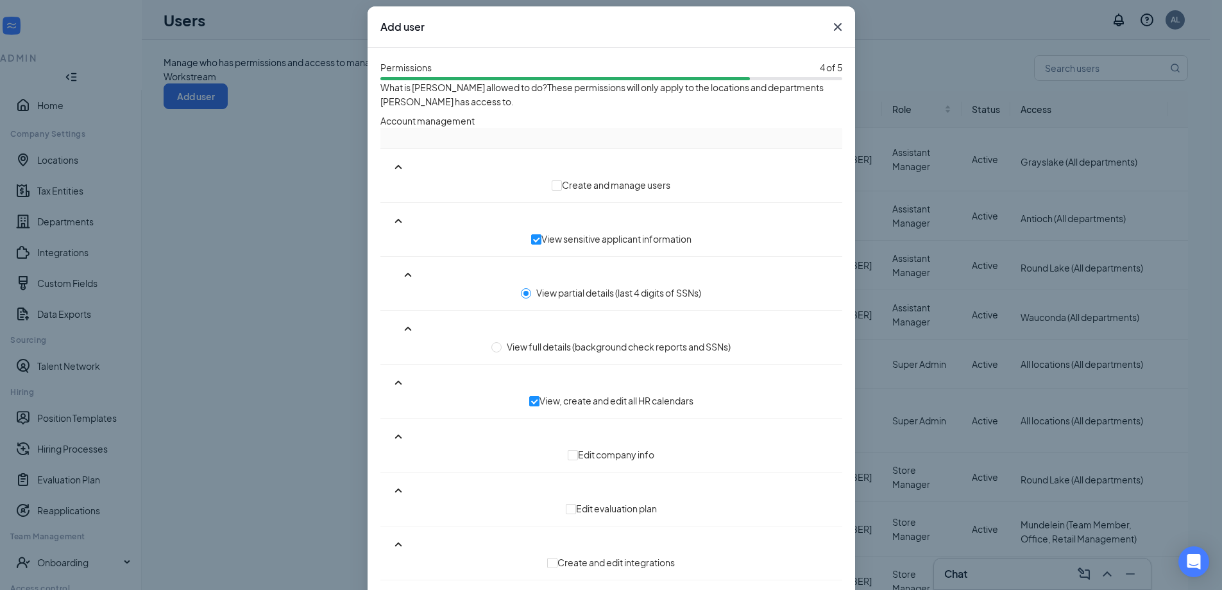  What do you see at coordinates (402, 27) in the screenshot?
I see `h3: Add user` at bounding box center [402, 27].